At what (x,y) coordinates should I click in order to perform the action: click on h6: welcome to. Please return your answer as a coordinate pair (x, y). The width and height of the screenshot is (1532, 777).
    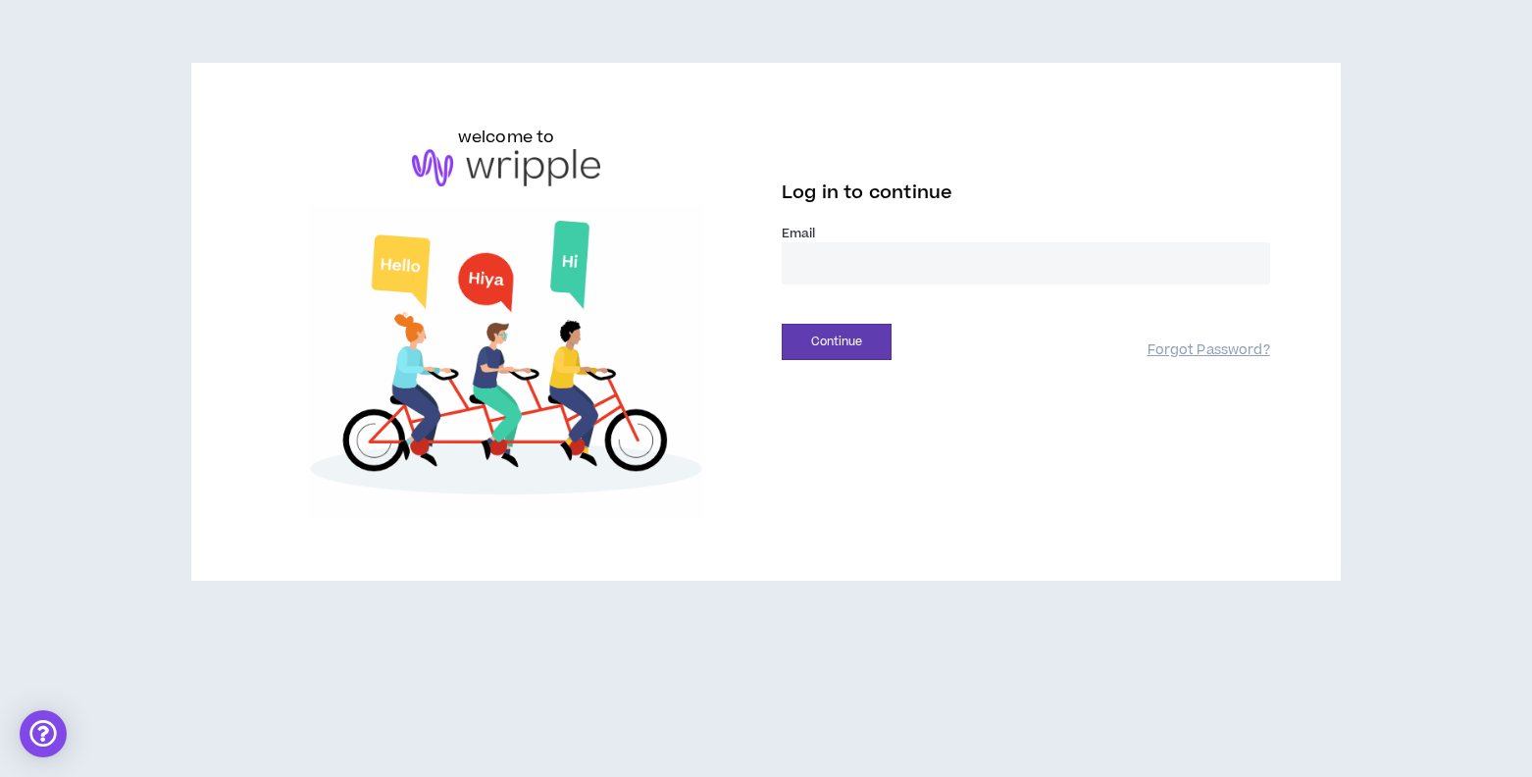
    Looking at the image, I should click on (506, 137).